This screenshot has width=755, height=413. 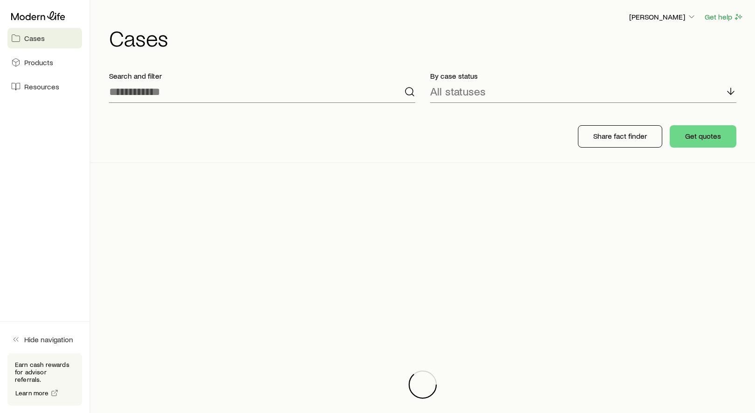 What do you see at coordinates (723, 17) in the screenshot?
I see `button: Get help` at bounding box center [723, 17].